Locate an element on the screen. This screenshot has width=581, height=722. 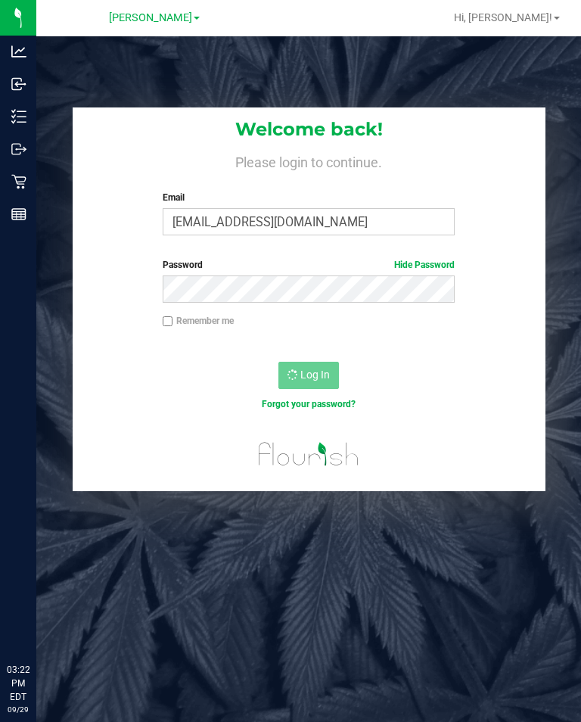
input: Remember me is located at coordinates (168, 322).